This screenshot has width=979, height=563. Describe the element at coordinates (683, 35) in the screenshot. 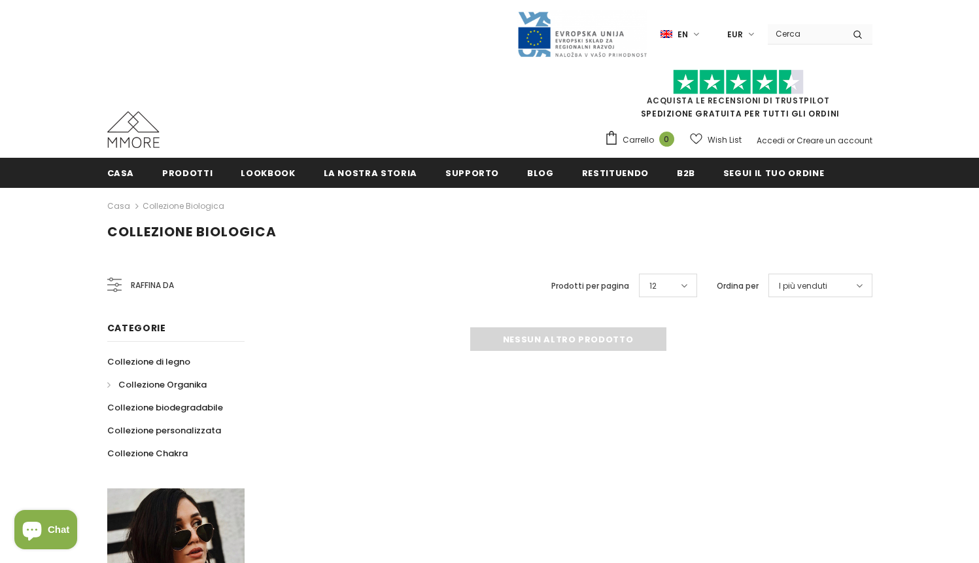

I see `span: en` at that location.